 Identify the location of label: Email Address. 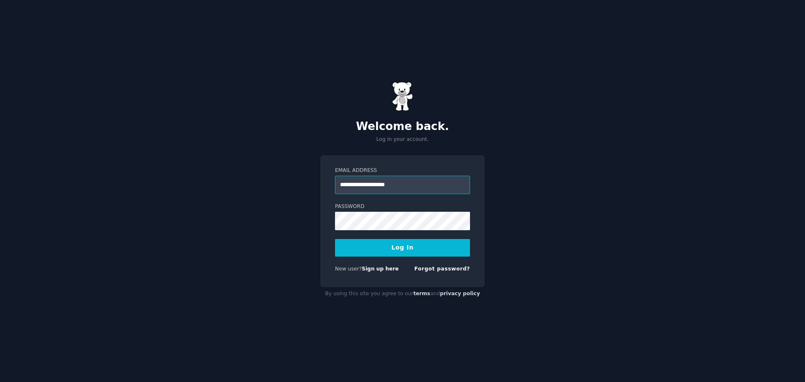
(402, 171).